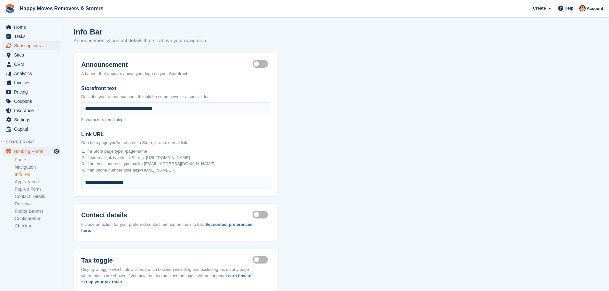 Image resolution: width=609 pixels, height=291 pixels. What do you see at coordinates (61, 8) in the screenshot?
I see `a: Happy Moves Removers & Storers` at bounding box center [61, 8].